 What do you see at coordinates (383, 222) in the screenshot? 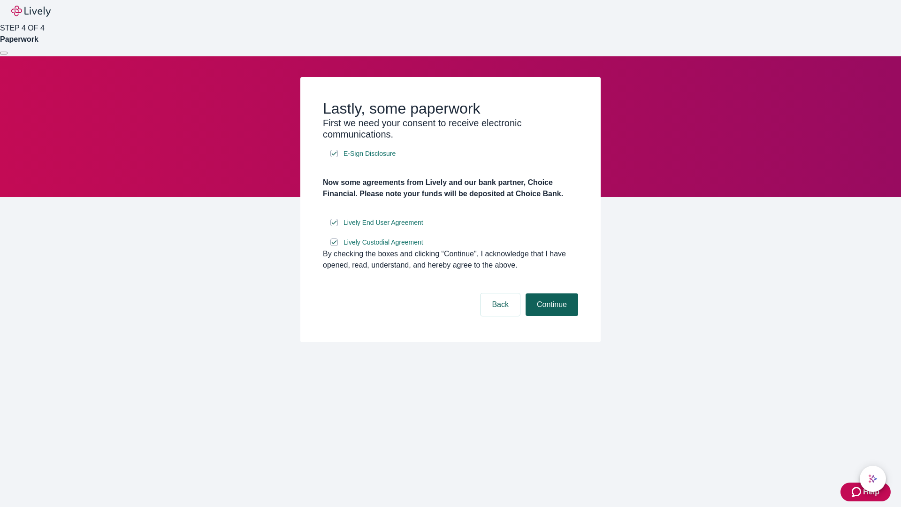
I see `span: Lively End User Agreement` at bounding box center [383, 222].